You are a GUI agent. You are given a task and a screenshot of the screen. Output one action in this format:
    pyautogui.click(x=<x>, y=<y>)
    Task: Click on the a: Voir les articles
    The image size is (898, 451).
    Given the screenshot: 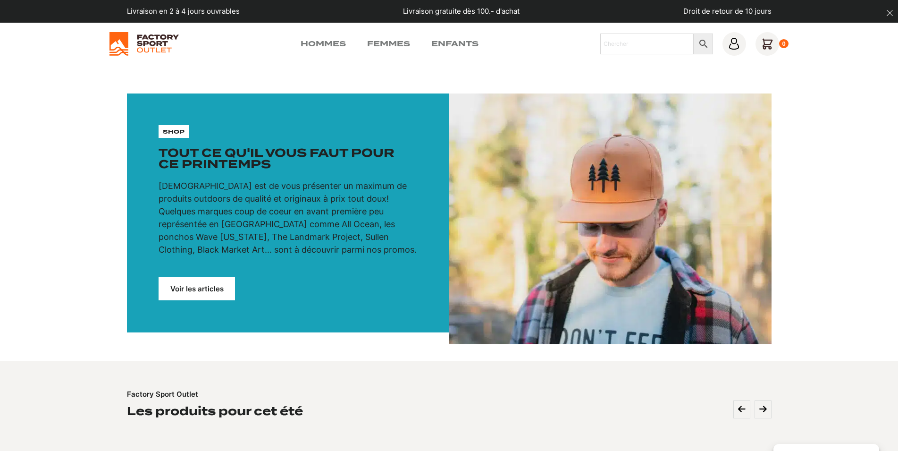 What is the action you would take?
    pyautogui.click(x=197, y=288)
    